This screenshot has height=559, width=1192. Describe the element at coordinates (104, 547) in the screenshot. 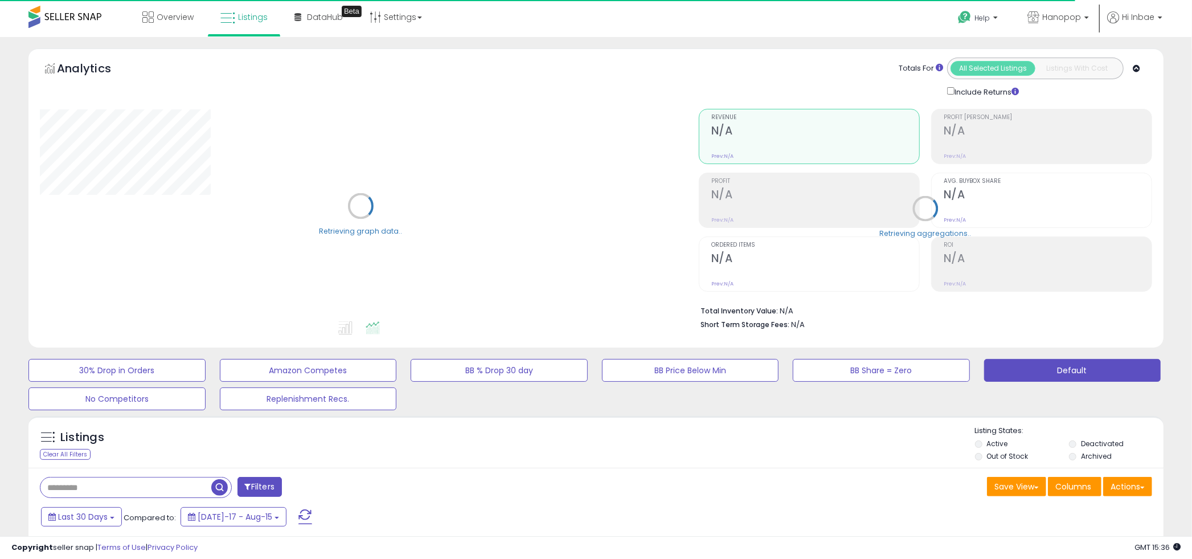

I see `div: seller snap | |` at that location.